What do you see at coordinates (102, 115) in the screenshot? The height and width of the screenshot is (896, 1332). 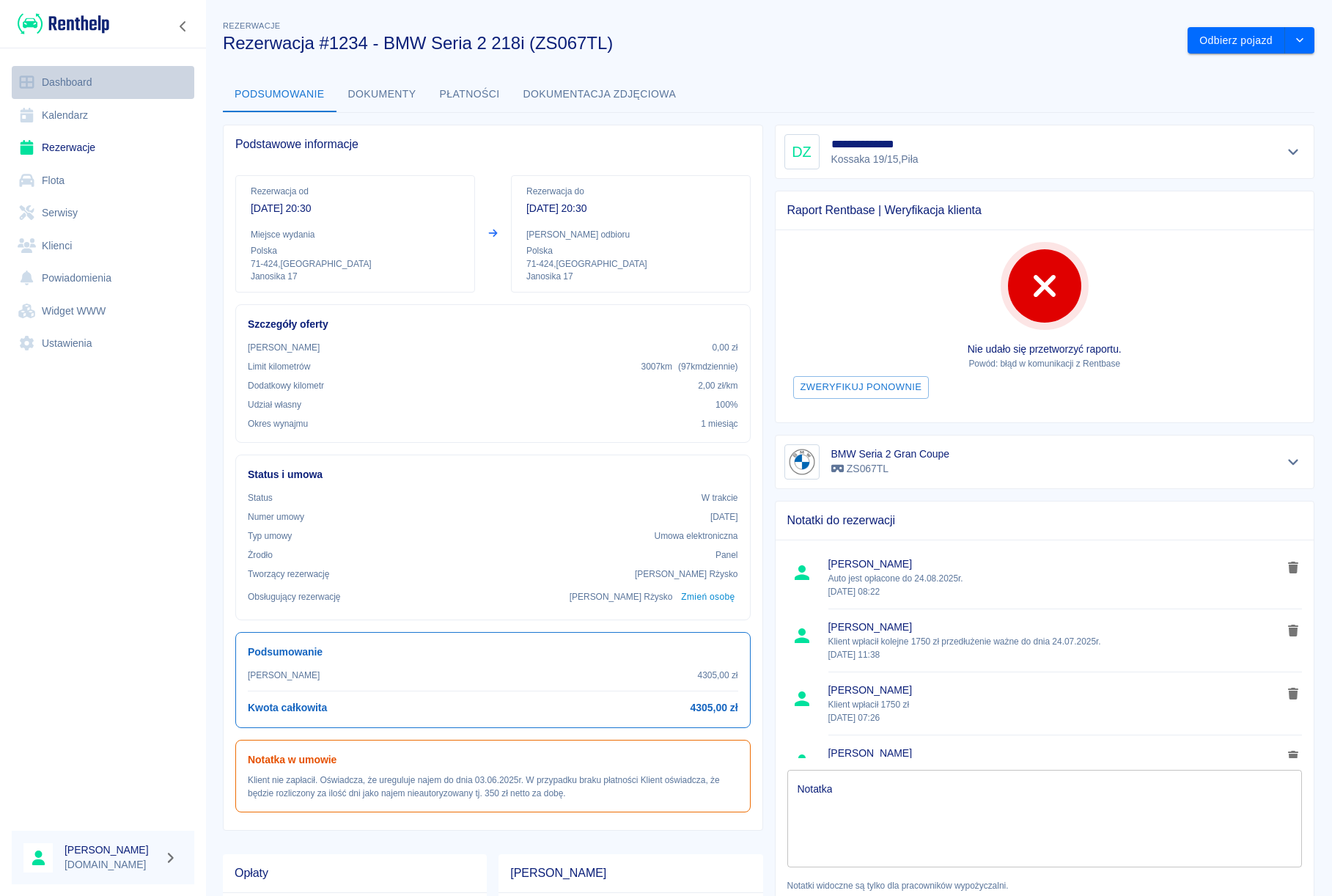 I see `a: Kalendarz` at bounding box center [102, 115].